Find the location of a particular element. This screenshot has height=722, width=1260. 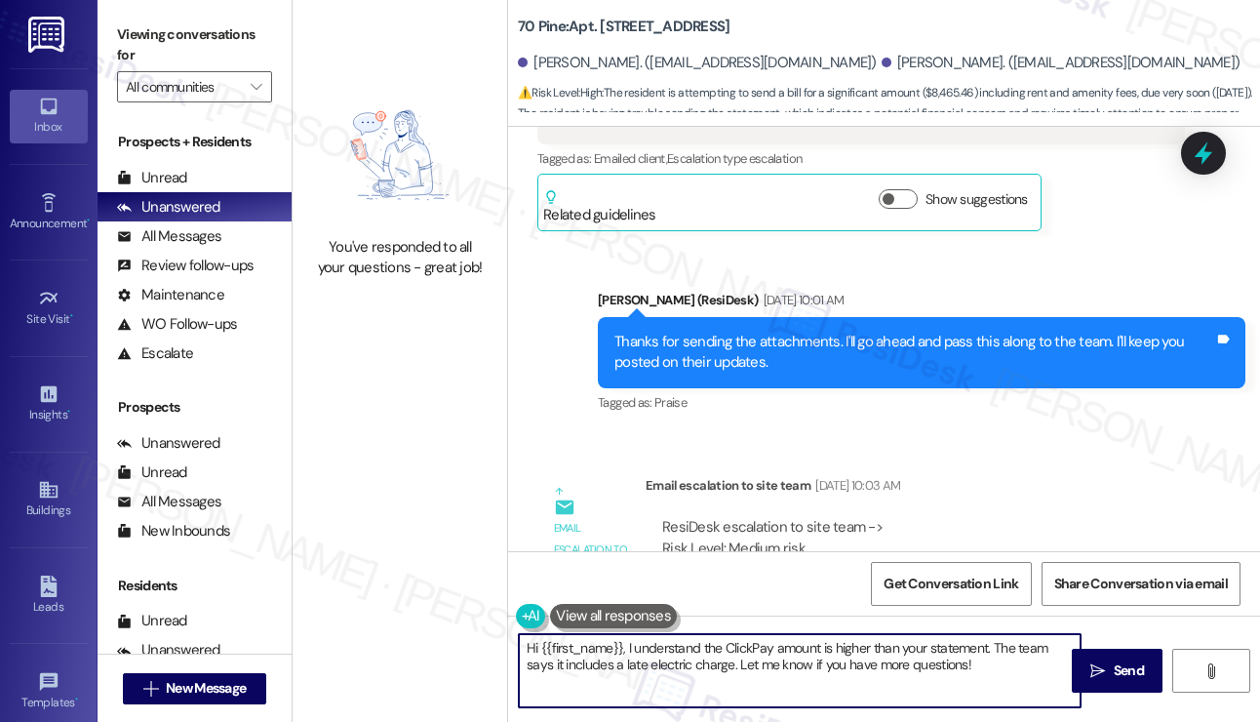

button: Send is located at coordinates (1117, 670).